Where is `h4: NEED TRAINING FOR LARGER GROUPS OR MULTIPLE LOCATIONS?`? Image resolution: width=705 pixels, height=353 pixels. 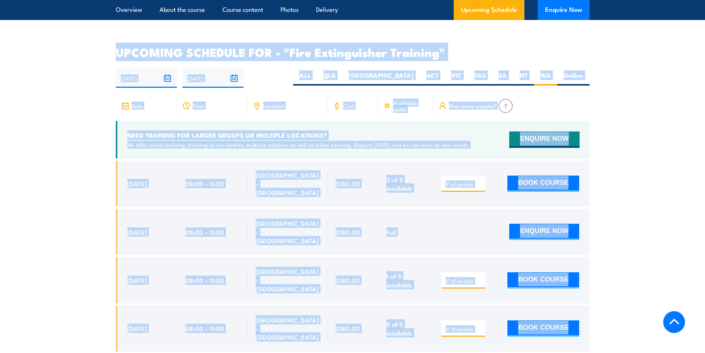 h4: NEED TRAINING FOR LARGER GROUPS OR MULTIPLE LOCATIONS? is located at coordinates (298, 135).